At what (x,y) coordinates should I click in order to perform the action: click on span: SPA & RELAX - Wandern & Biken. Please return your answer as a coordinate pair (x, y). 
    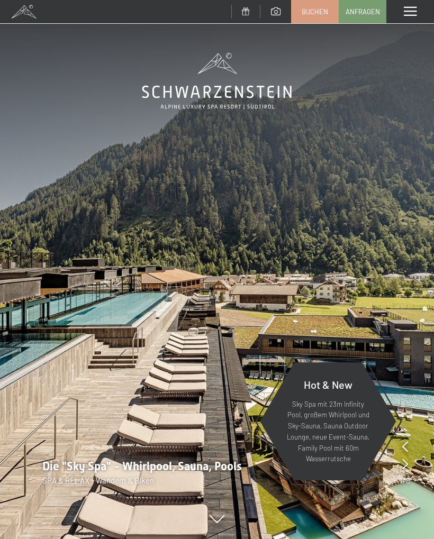
    Looking at the image, I should click on (98, 480).